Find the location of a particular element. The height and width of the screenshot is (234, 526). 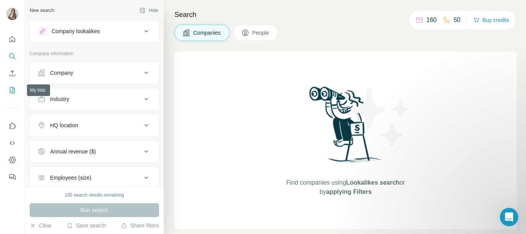

button: Company is located at coordinates (94, 73).